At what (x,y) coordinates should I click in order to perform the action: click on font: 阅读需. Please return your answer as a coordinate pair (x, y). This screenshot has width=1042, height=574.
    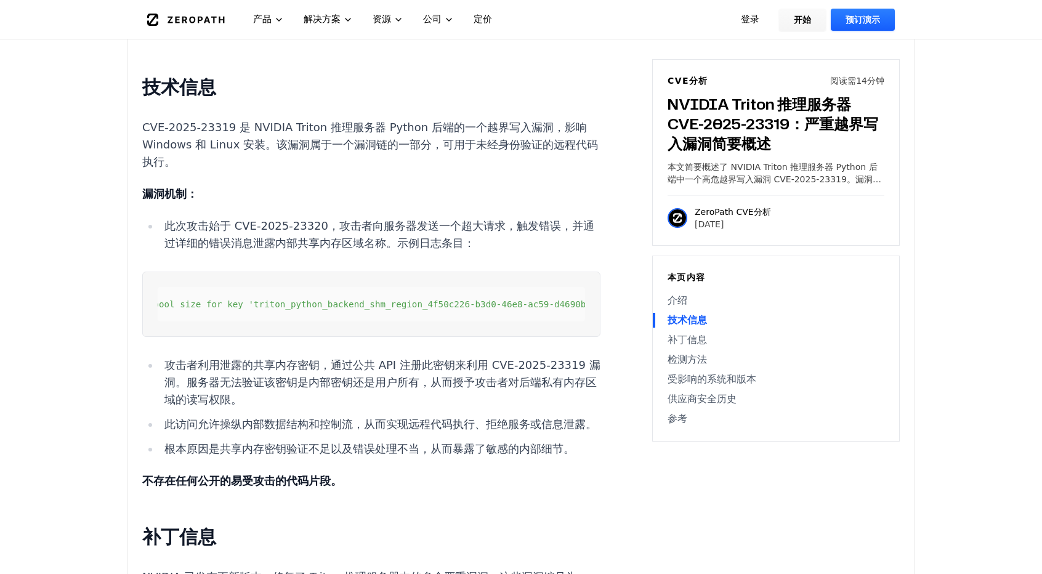
    Looking at the image, I should click on (843, 81).